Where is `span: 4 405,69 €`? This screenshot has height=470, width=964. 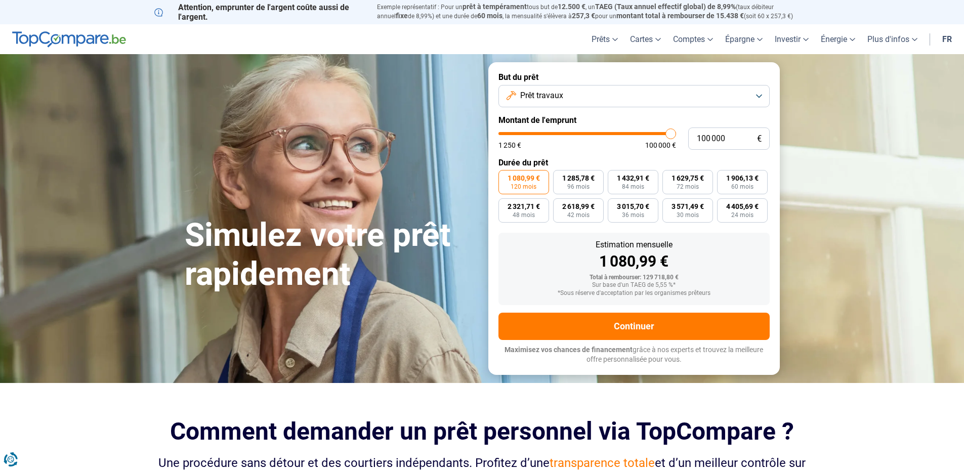 span: 4 405,69 € is located at coordinates (742, 206).